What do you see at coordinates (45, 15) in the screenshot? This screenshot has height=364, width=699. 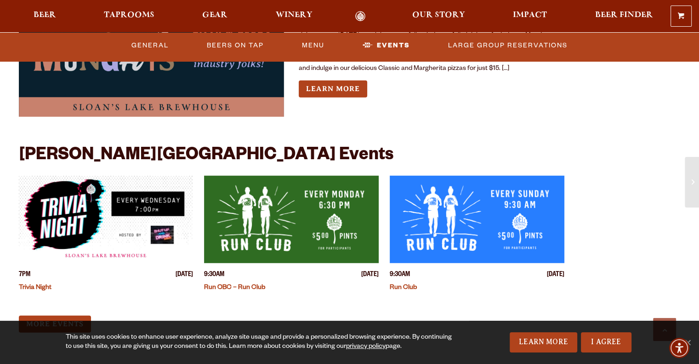 I see `span: Beer` at bounding box center [45, 15].